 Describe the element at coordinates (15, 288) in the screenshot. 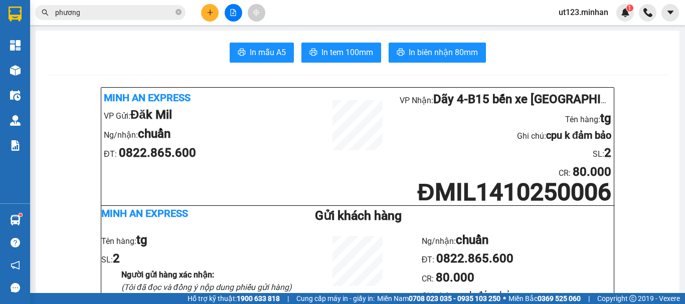

I see `span: message` at that location.